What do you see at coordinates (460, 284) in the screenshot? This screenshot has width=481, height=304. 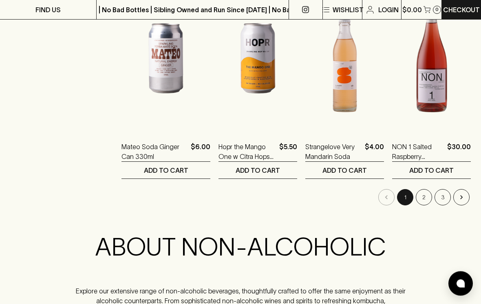 I see `img: bubble-icon` at bounding box center [460, 284].